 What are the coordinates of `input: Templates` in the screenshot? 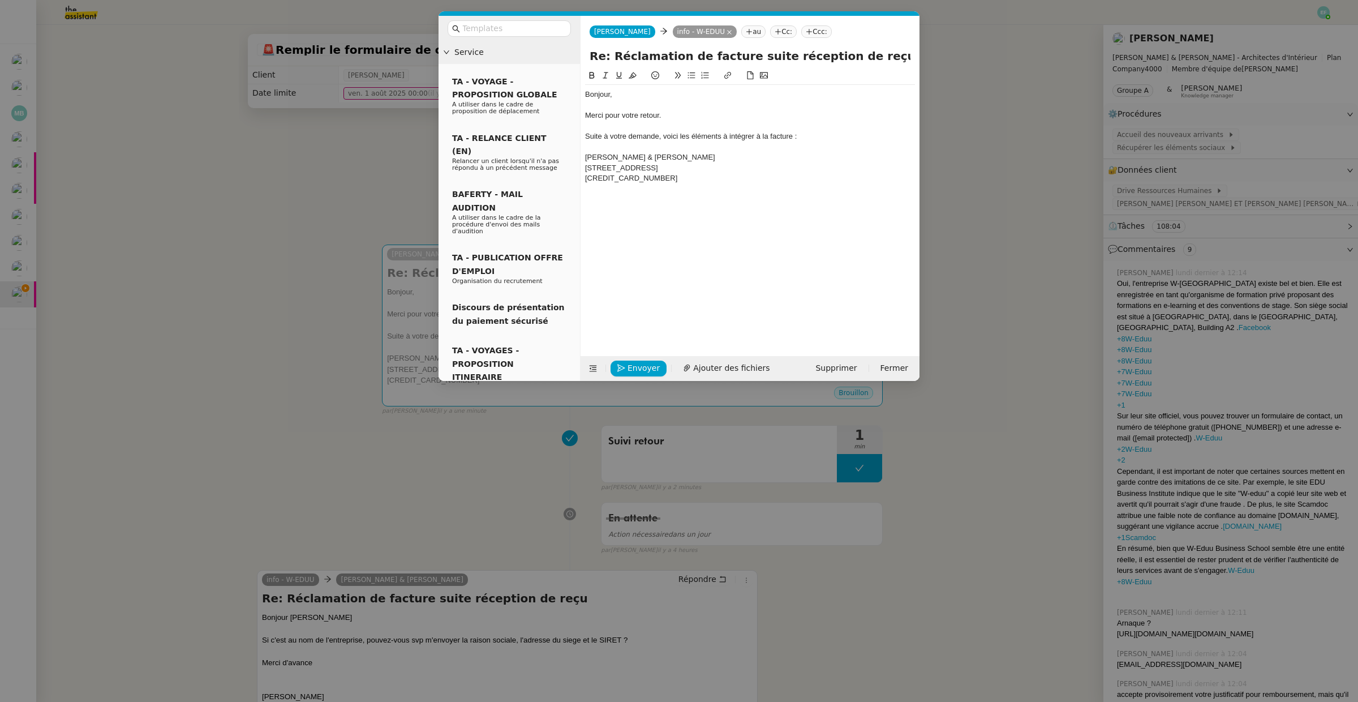 It's located at (513, 28).